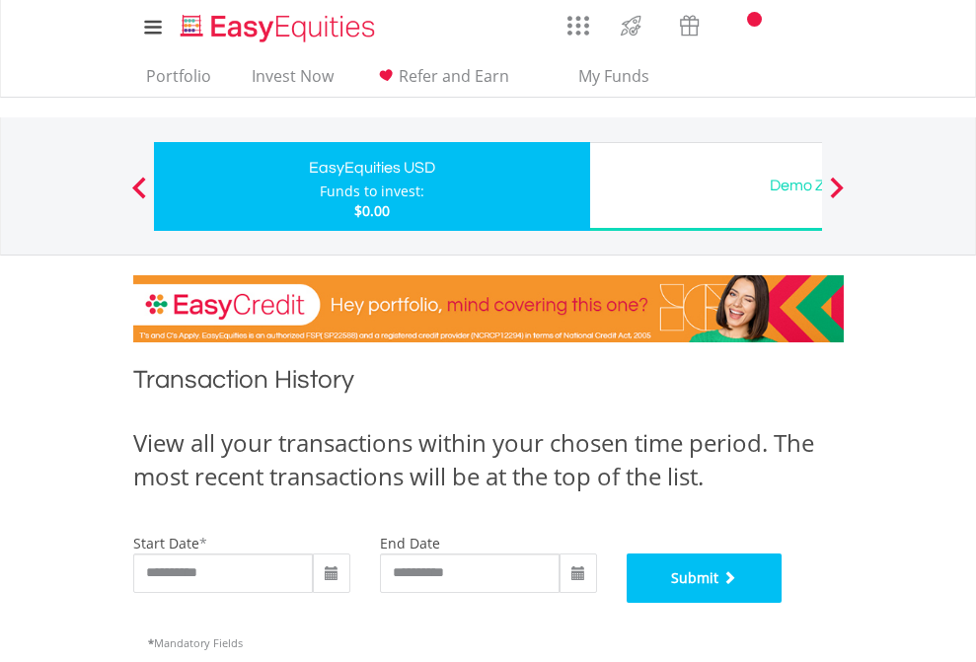 The image size is (976, 662). Describe the element at coordinates (372, 168) in the screenshot. I see `div: EasyEquities USD` at that location.